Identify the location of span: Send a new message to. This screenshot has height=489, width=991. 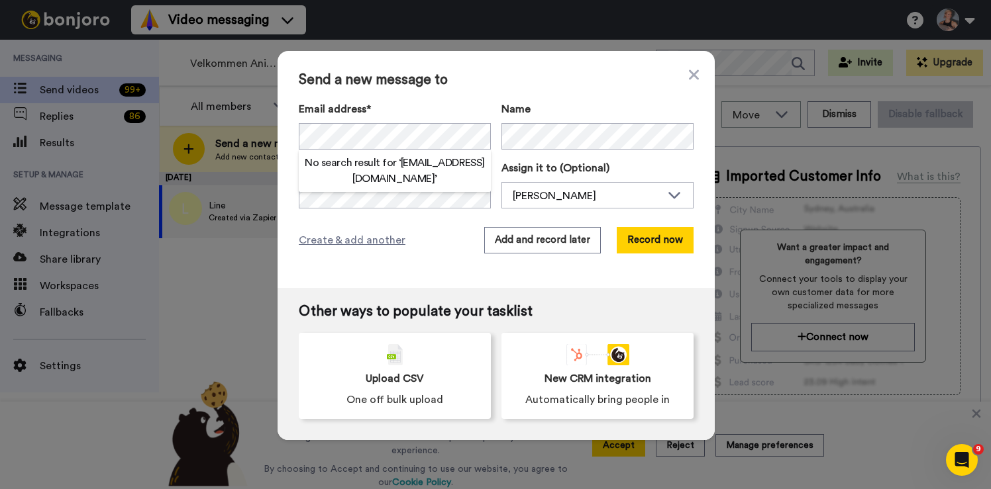
(496, 80).